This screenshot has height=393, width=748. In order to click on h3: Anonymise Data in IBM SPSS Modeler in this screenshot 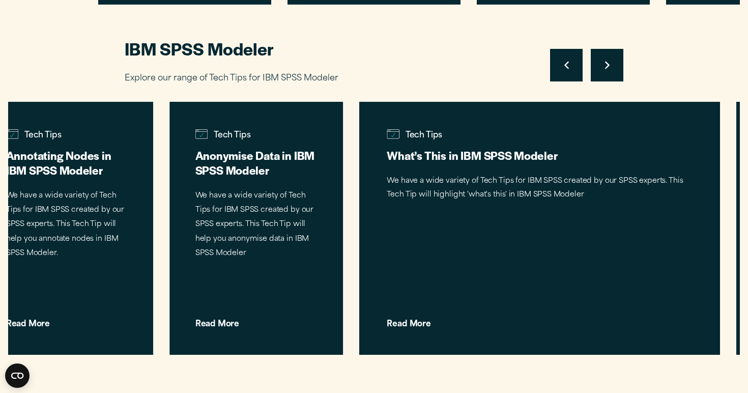, I will do `click(256, 162)`.